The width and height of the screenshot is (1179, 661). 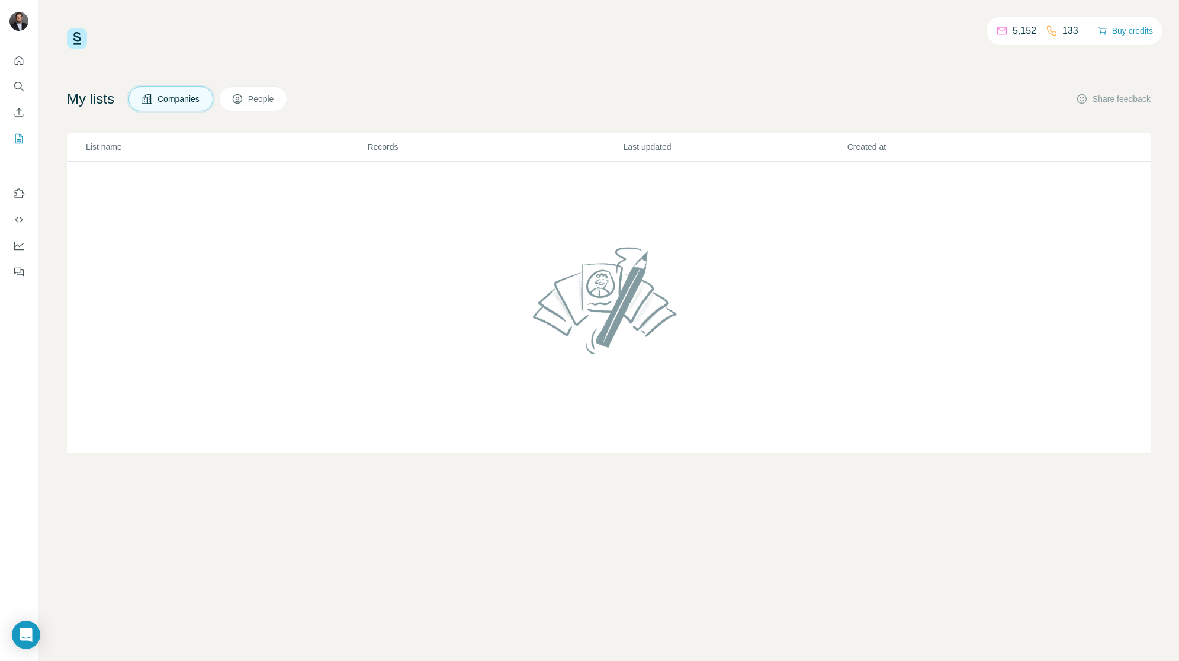 What do you see at coordinates (19, 139) in the screenshot?
I see `button: My lists` at bounding box center [19, 139].